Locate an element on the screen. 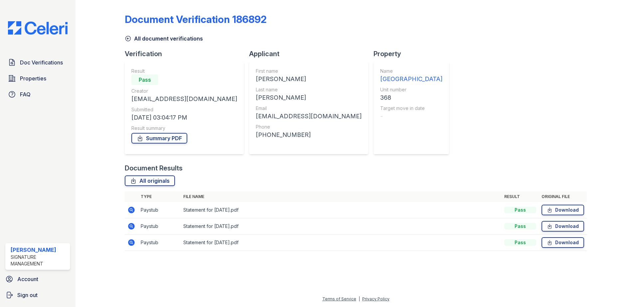 This screenshot has height=307, width=636. div: Result is located at coordinates (184, 71).